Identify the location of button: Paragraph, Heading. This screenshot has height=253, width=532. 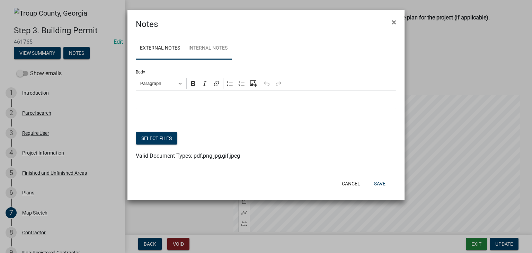
(161, 83).